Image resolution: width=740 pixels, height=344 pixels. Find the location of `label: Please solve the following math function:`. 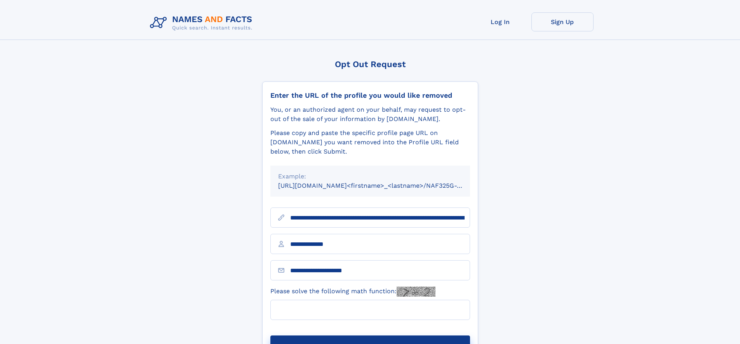

label: Please solve the following math function: is located at coordinates (352, 292).